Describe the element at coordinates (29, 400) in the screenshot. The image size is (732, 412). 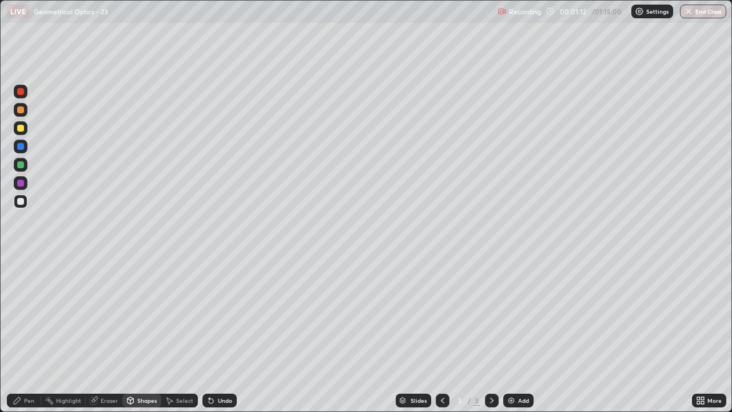
I see `div: Pen` at that location.